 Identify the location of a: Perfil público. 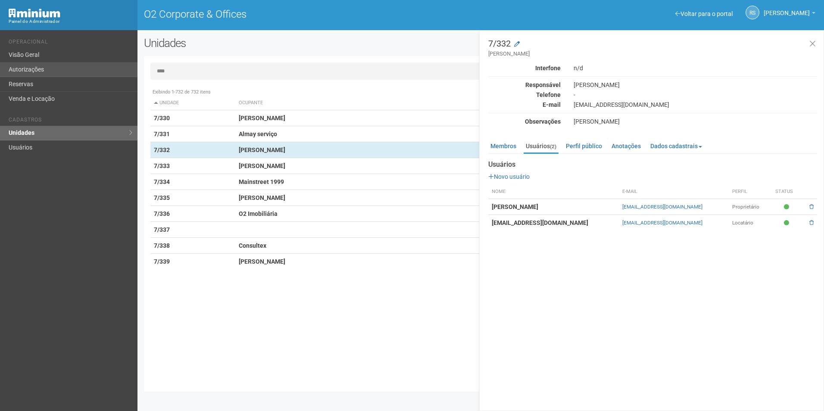
(584, 146).